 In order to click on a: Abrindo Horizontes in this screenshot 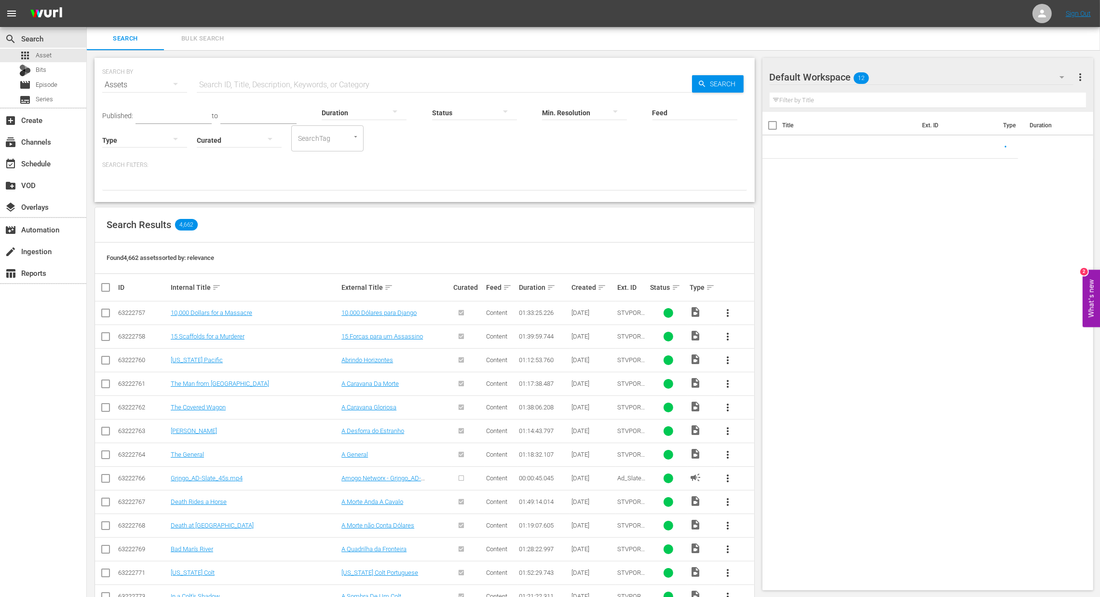, I will do `click(367, 360)`.